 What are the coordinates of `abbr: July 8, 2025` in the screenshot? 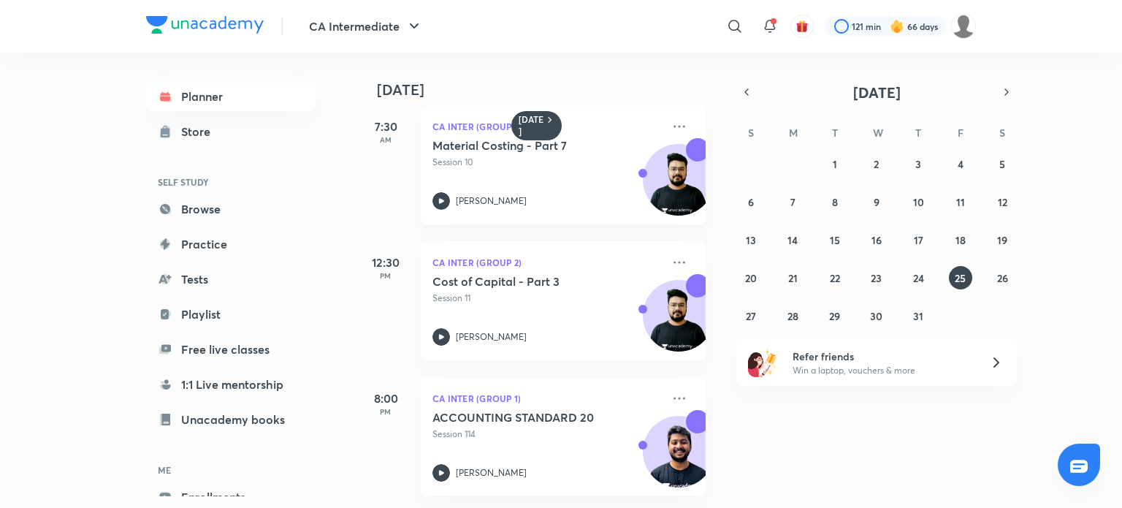 It's located at (835, 202).